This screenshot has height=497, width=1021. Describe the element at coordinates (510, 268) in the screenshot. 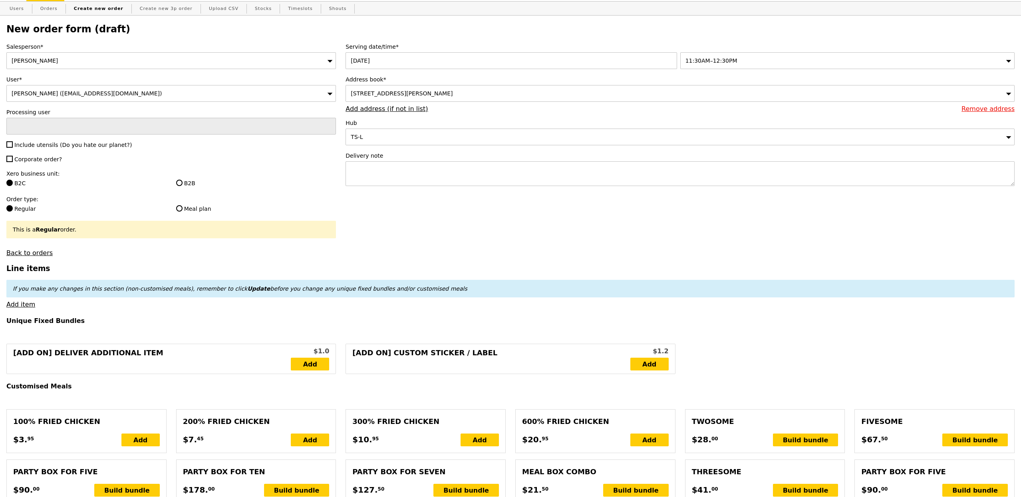

I see `h3: Line items` at that location.